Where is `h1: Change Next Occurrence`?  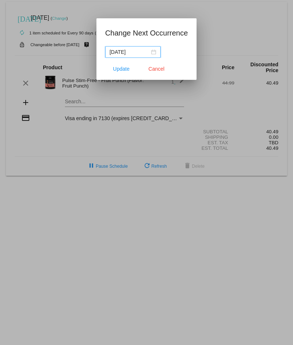
h1: Change Next Occurrence is located at coordinates (147, 33).